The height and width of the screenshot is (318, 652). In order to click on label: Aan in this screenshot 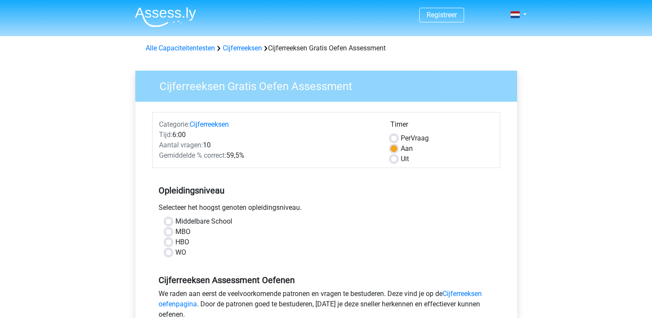, I will do `click(407, 149)`.